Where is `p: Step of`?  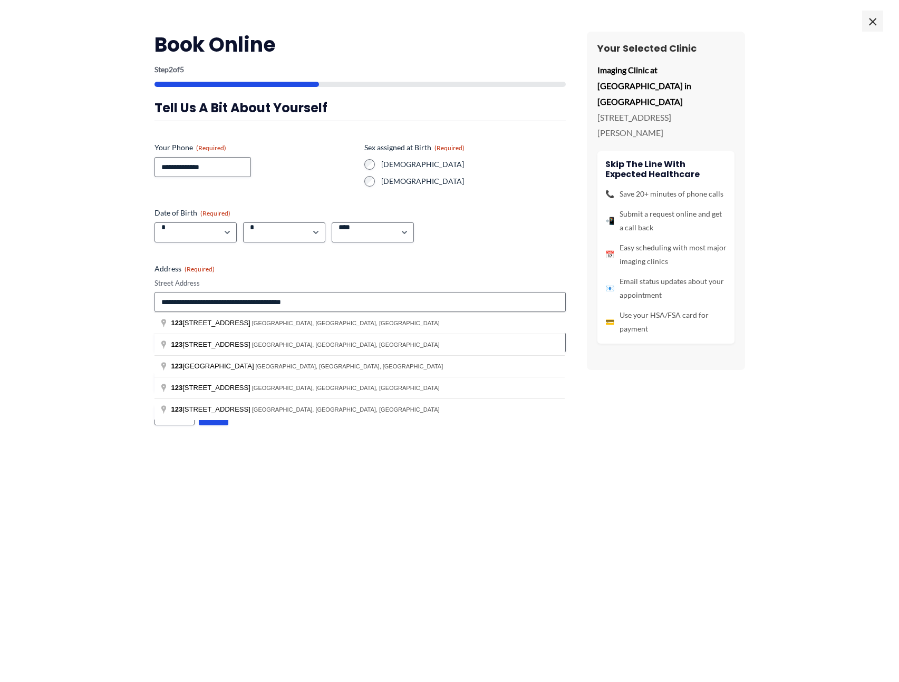 p: Step of is located at coordinates (360, 70).